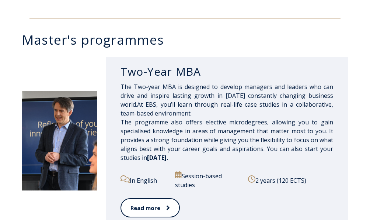  I want to click on p: 2 years (120 ECTS), so click(290, 180).